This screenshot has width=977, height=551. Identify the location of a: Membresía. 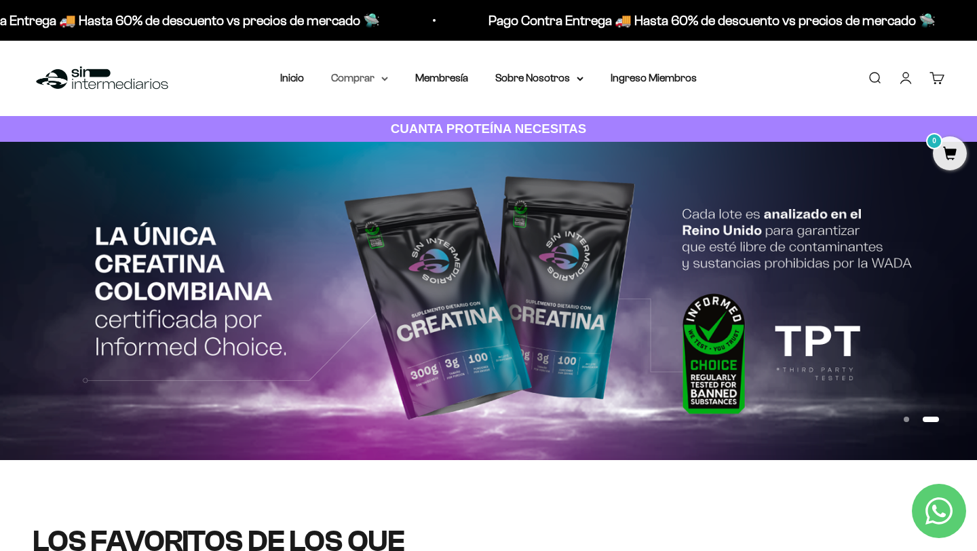
(442, 77).